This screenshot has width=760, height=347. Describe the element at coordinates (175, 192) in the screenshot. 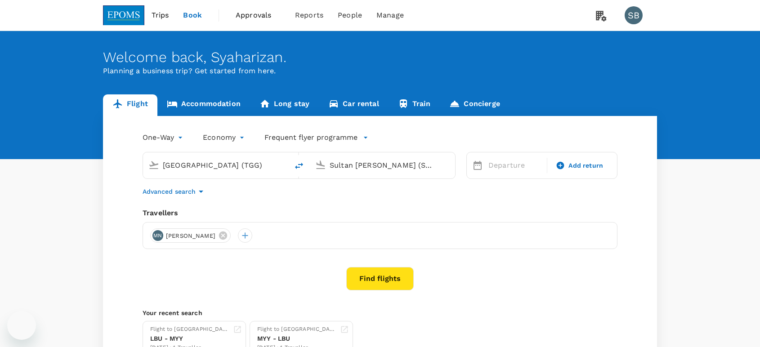

I see `button: Advanced search` at that location.